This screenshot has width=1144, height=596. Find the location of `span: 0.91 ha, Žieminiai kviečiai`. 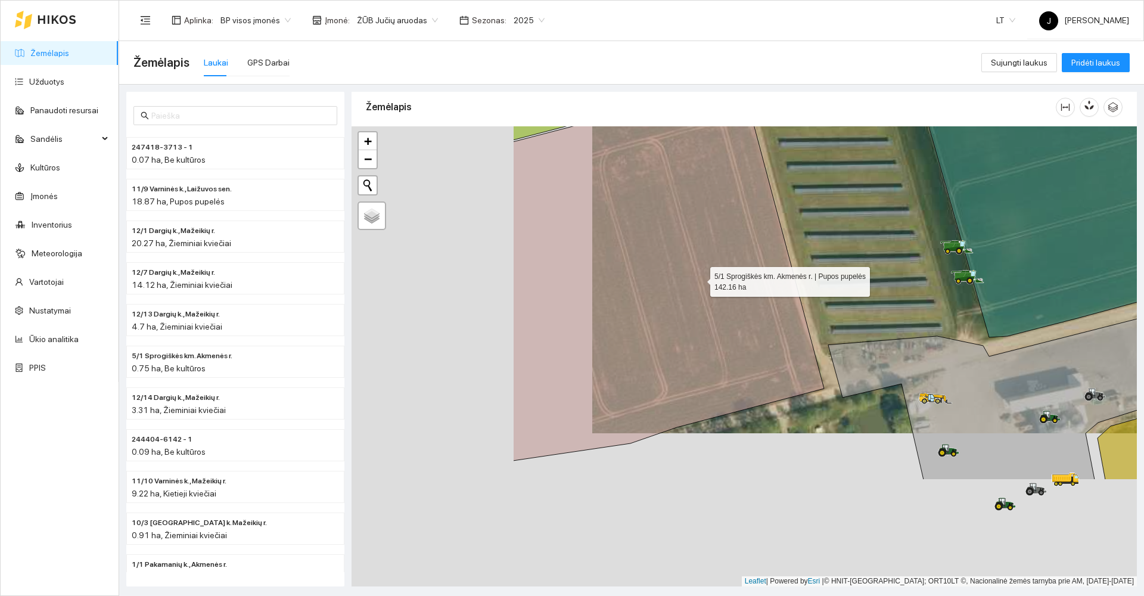

span: 0.91 ha, Žieminiai kviečiai is located at coordinates (179, 535).